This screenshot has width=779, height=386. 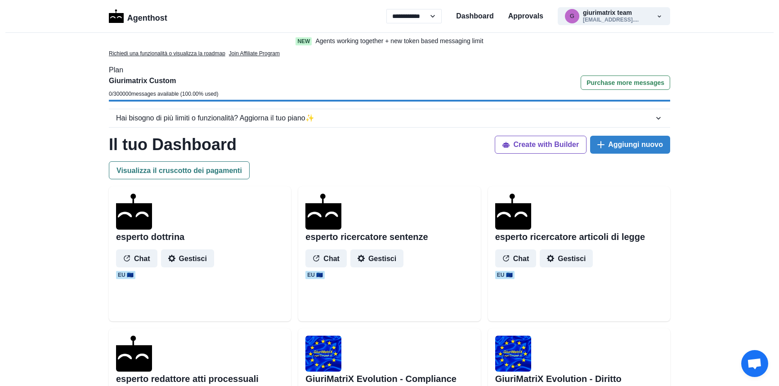 What do you see at coordinates (167, 53) in the screenshot?
I see `a: Richiedi una funzionalità o visualizza la roadmap` at bounding box center [167, 53].